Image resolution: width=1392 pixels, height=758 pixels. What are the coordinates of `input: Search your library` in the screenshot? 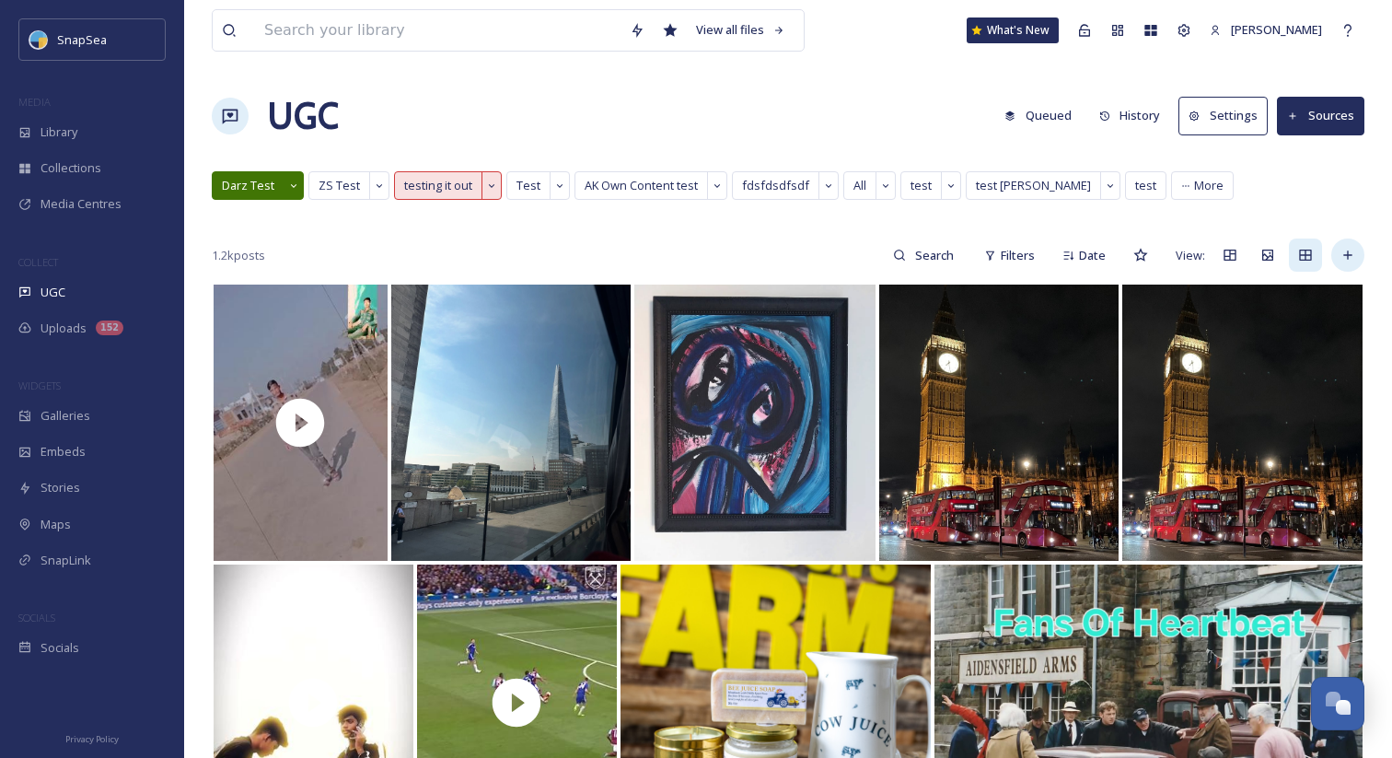 It's located at (437, 30).